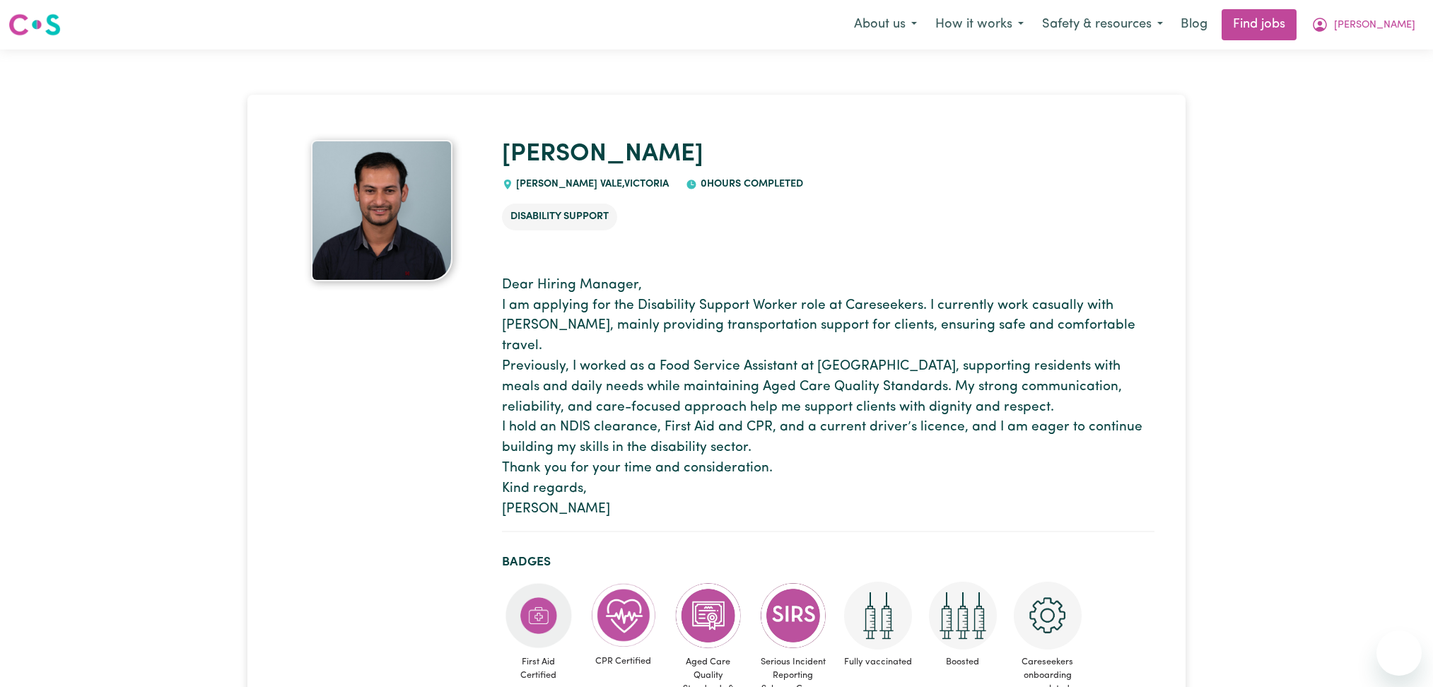  I want to click on img: CS Academy: Careseekers Onboarding course completed, so click(1047, 616).